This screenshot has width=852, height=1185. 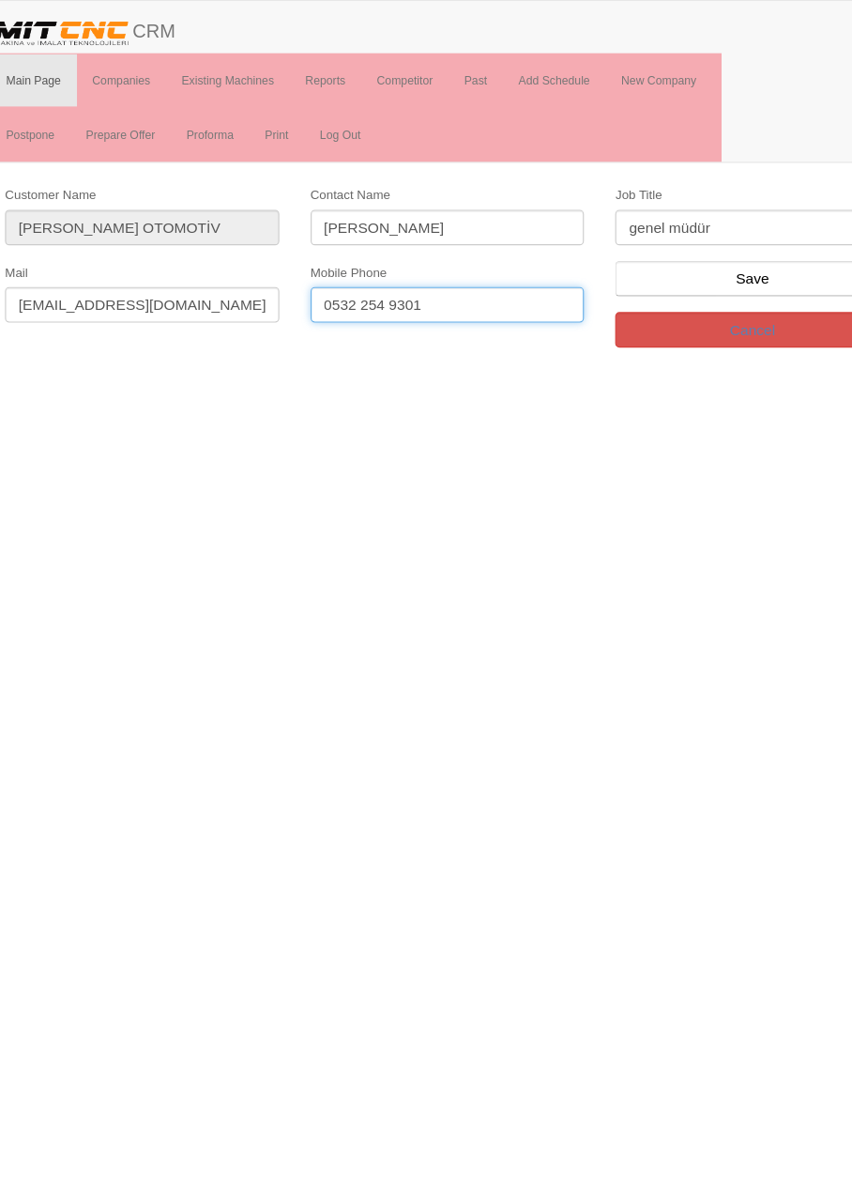 I want to click on a: Prepare Offer, so click(x=131, y=121).